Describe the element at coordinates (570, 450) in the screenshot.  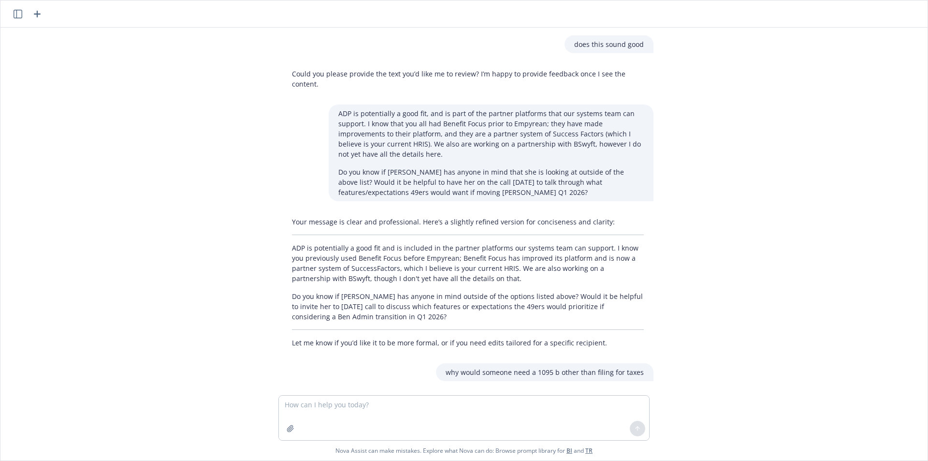
I see `a: BI` at that location.